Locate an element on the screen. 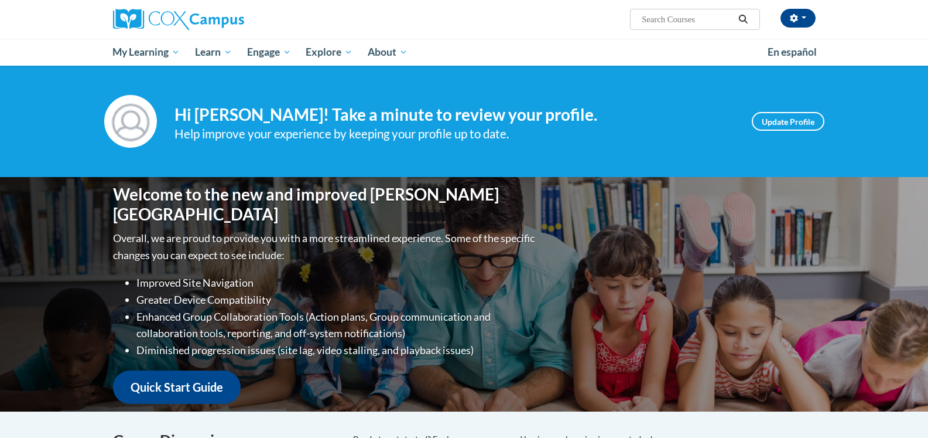 This screenshot has height=438, width=928. a: Explore is located at coordinates (329, 52).